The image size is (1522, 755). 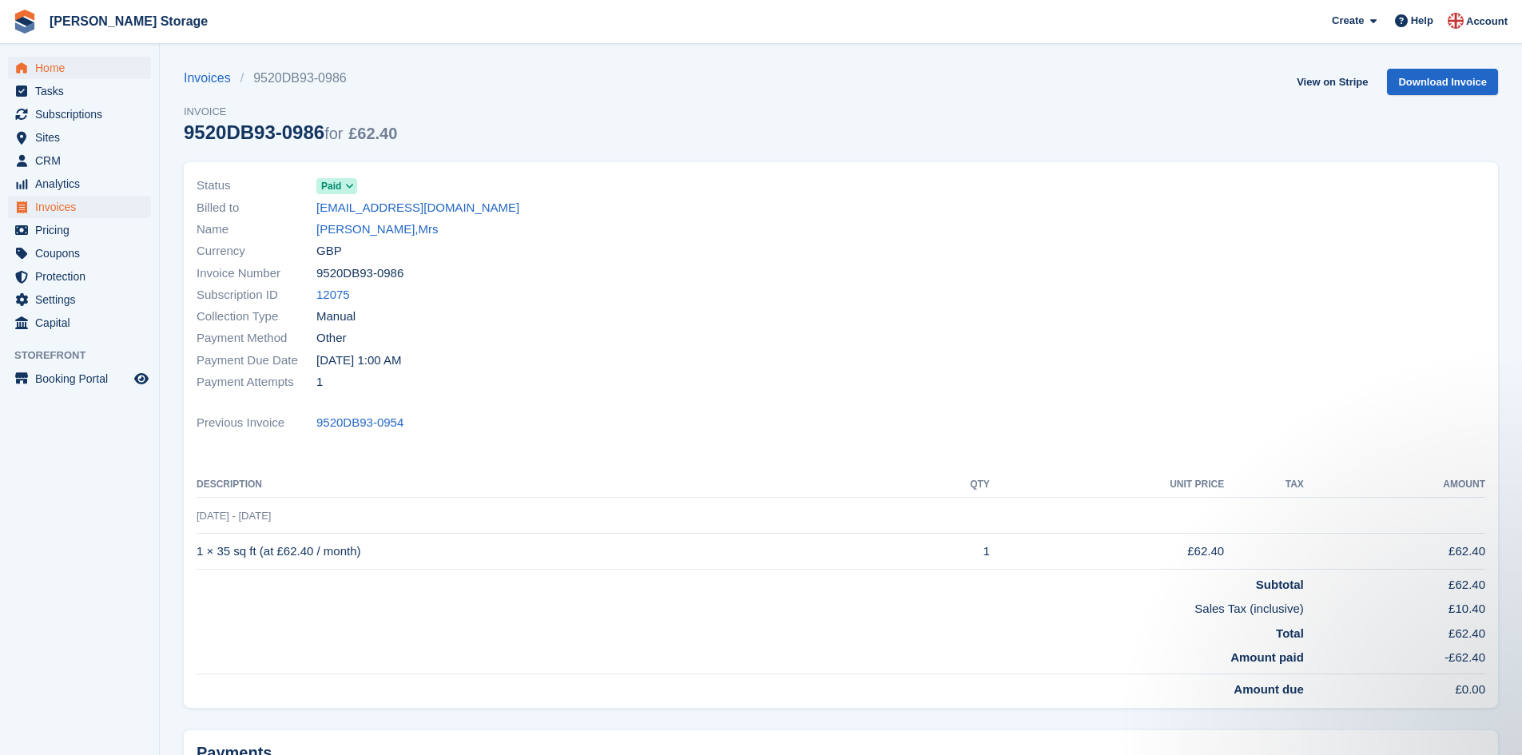 I want to click on th: Tax, so click(x=1264, y=485).